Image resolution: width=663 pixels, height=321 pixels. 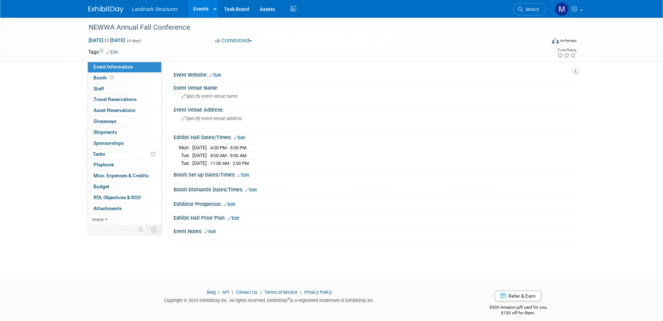 I want to click on a: more, so click(x=125, y=219).